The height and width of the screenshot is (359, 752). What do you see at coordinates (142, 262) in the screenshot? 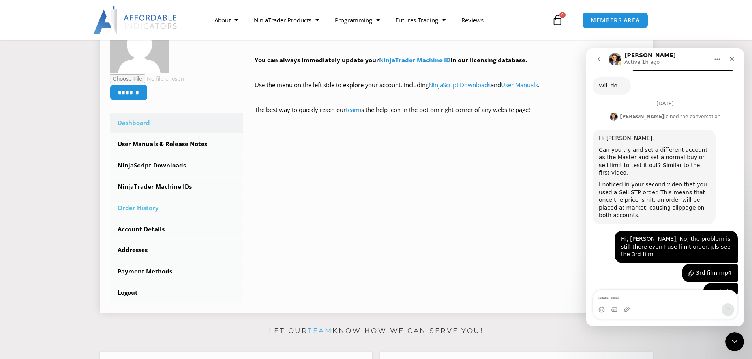
I see `button: Send a message…` at bounding box center [142, 262].